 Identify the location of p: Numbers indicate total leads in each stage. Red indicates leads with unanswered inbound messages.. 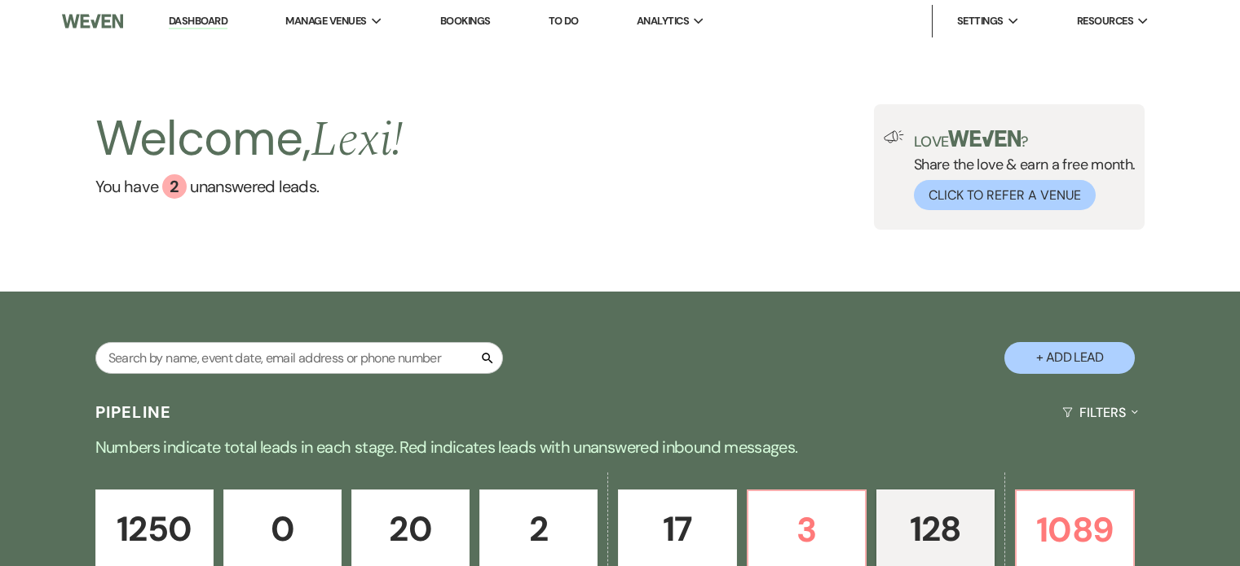
(620, 447).